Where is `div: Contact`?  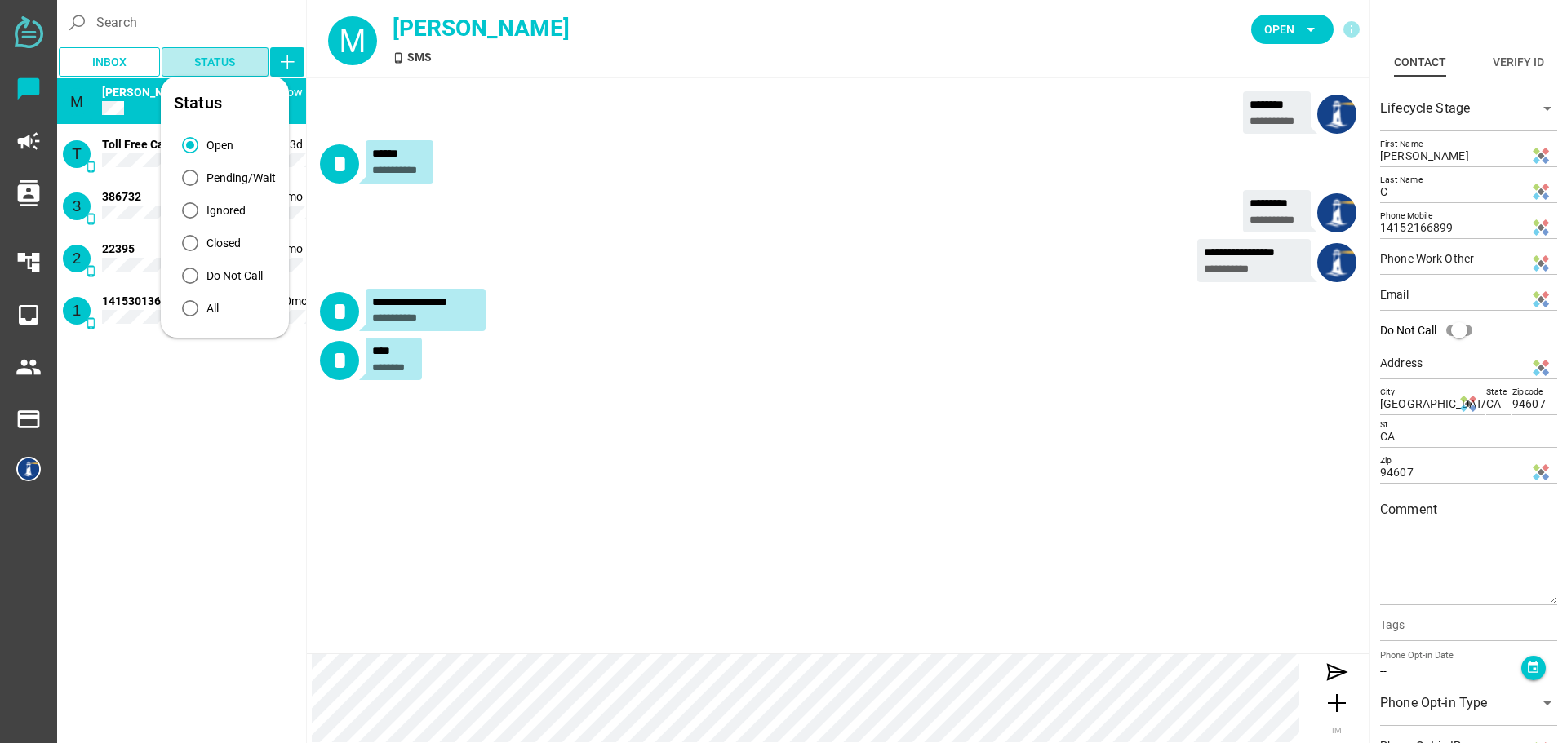
div: Contact is located at coordinates (1420, 62).